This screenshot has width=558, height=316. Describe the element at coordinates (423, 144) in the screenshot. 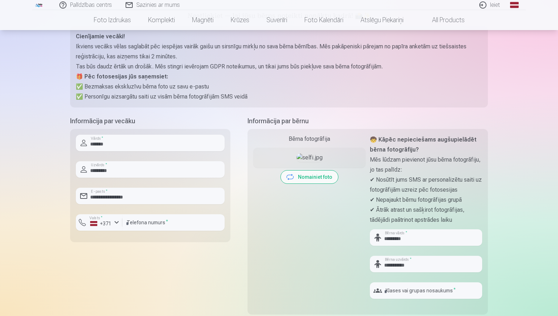

I see `strong: 🧒 Kāpēc nepieciešams augšupielādēt bērna fotogrāfiju?` at that location.